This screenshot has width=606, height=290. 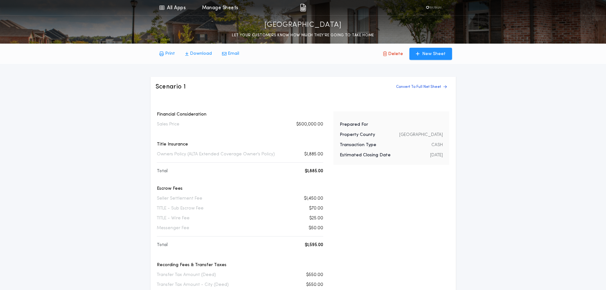 What do you see at coordinates (216, 154) in the screenshot?
I see `p: Owners Policy (ALTA Extended Coverage Owner's Policy)` at bounding box center [216, 154].